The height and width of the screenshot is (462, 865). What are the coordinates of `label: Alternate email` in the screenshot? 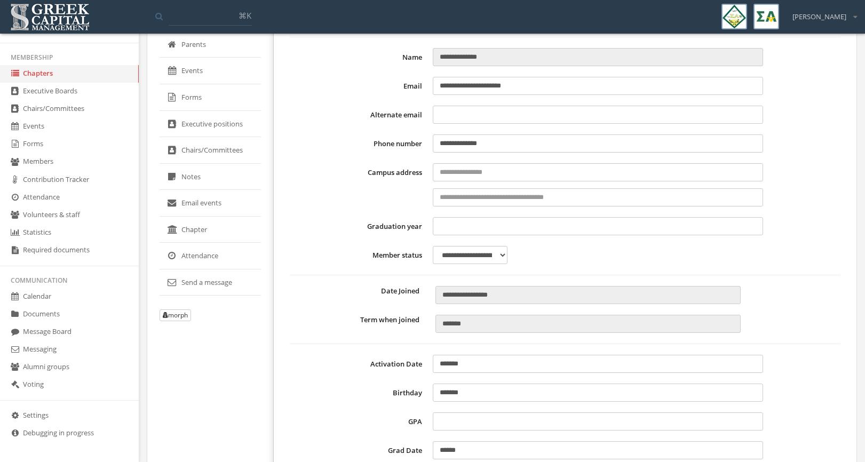 It's located at (359, 115).